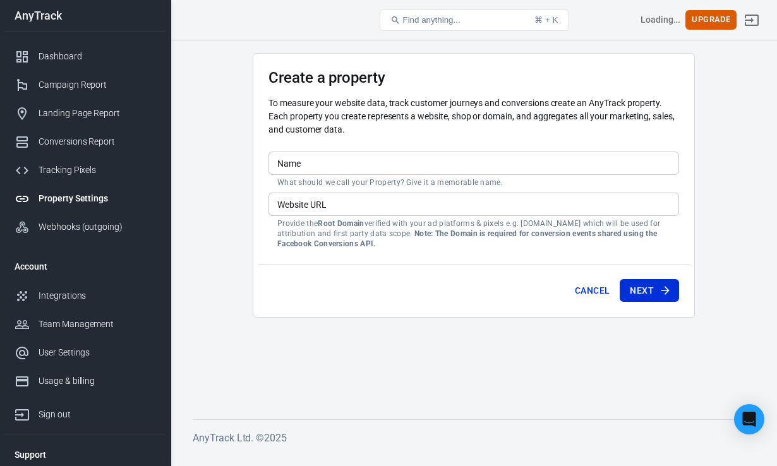  What do you see at coordinates (474, 78) in the screenshot?
I see `h3: Create a property` at bounding box center [474, 78].